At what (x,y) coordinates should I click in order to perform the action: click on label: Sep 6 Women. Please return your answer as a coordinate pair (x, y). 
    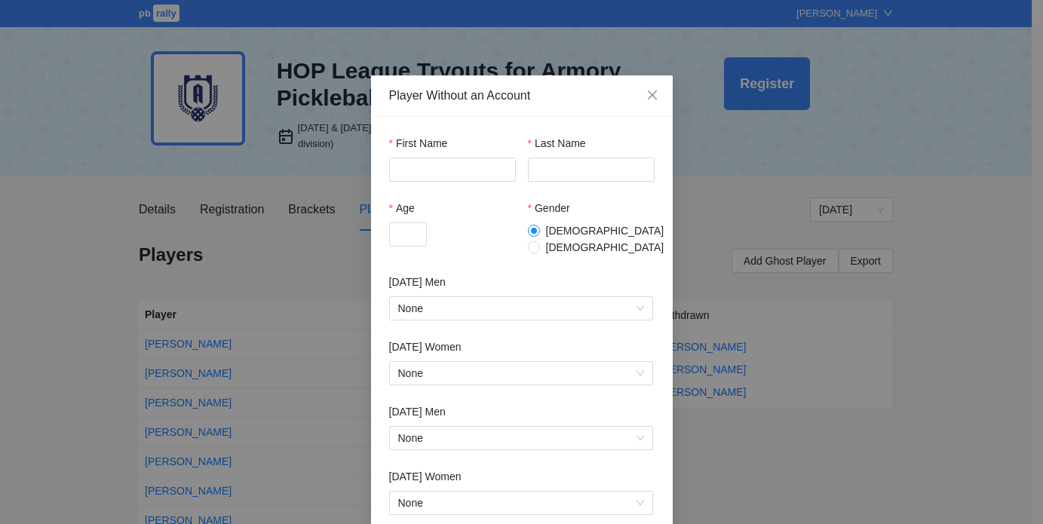
    Looking at the image, I should click on (425, 476).